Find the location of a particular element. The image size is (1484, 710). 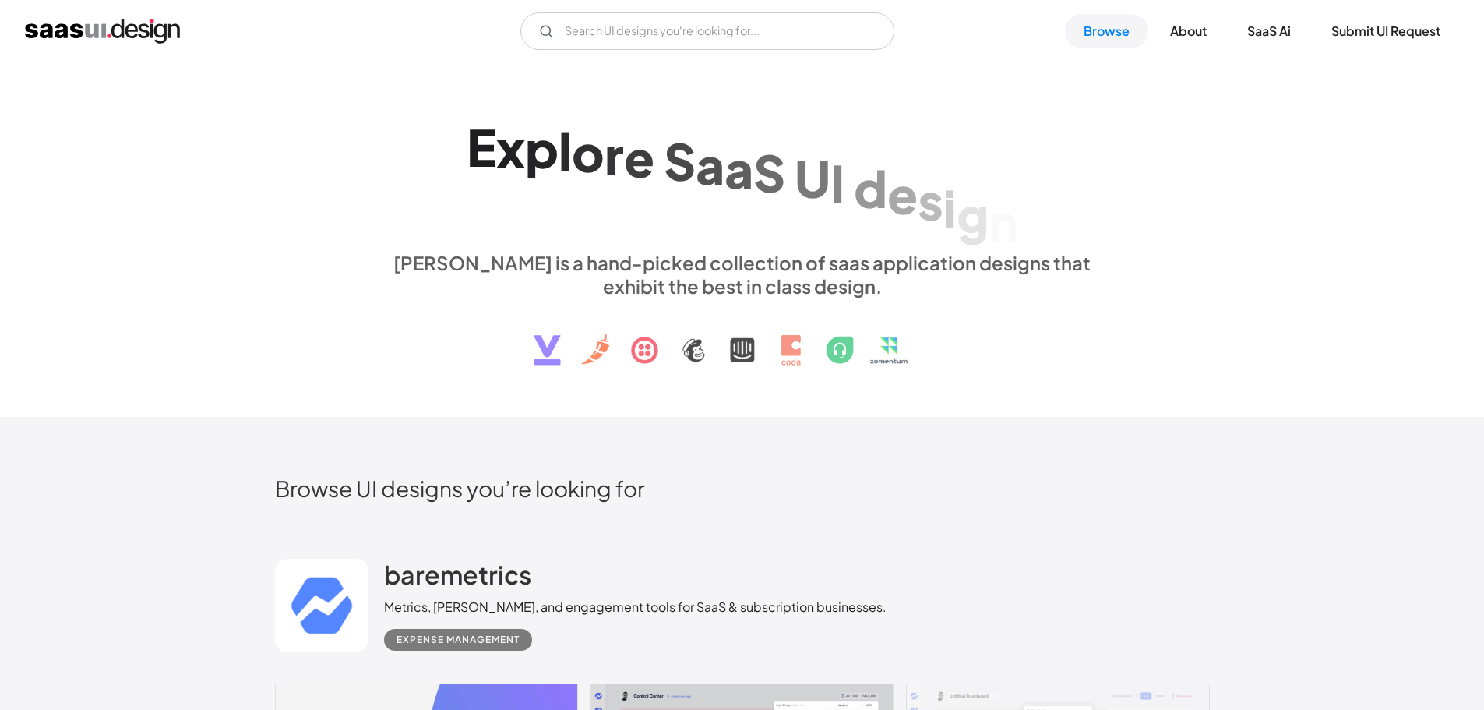

div: i is located at coordinates (950, 206).